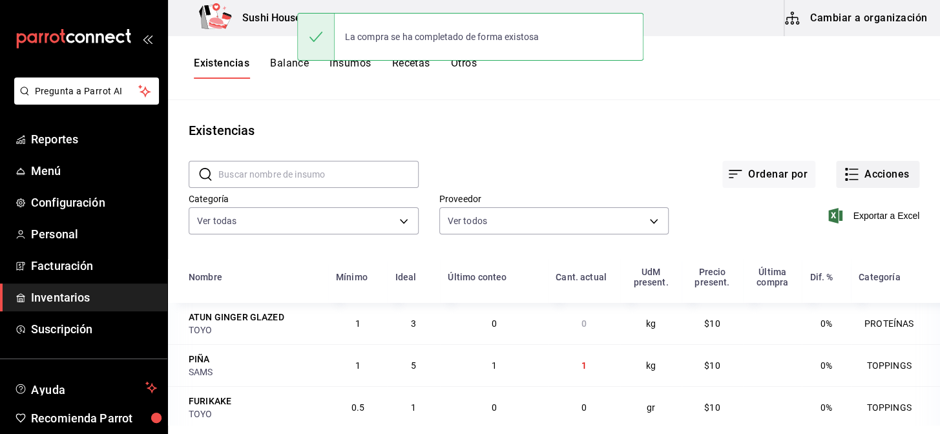 The image size is (940, 434). I want to click on div: Precio present., so click(712, 277).